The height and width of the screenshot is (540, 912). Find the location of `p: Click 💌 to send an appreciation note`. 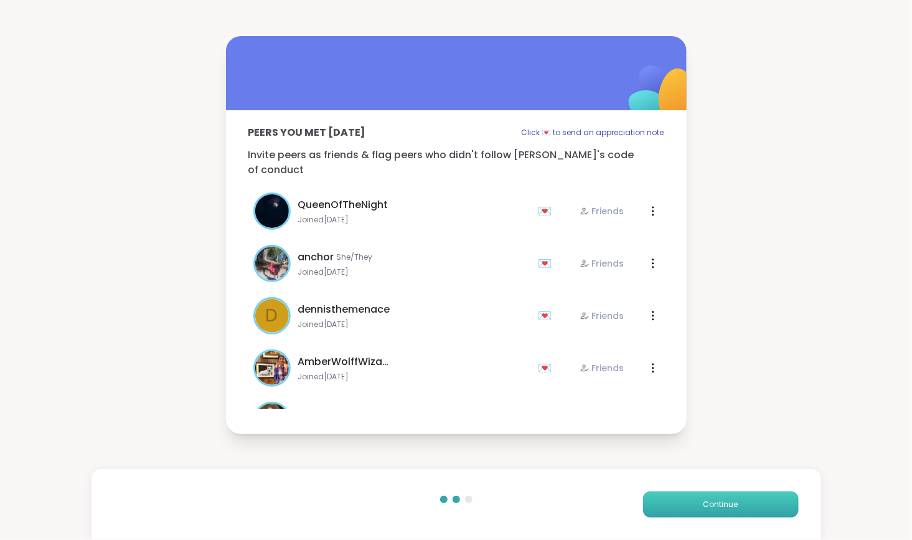

p: Click 💌 to send an appreciation note is located at coordinates (593, 133).